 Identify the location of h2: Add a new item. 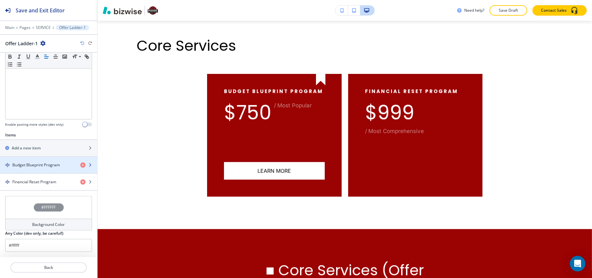
(26, 148).